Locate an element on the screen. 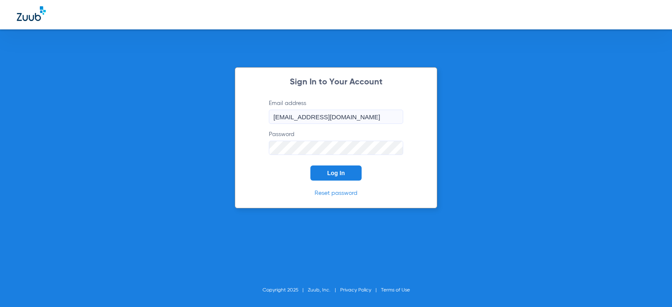  label: Password is located at coordinates (336, 142).